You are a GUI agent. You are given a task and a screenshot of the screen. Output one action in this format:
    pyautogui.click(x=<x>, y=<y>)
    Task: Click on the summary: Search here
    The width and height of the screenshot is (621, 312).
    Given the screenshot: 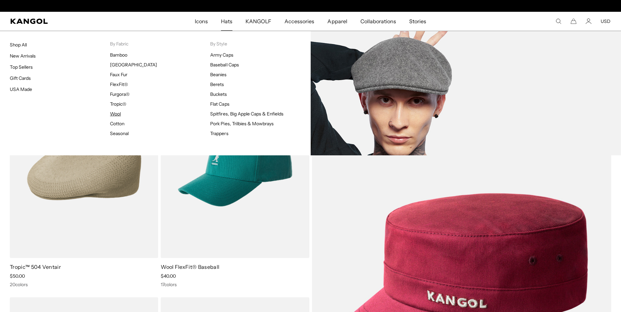 What is the action you would take?
    pyautogui.click(x=559, y=21)
    